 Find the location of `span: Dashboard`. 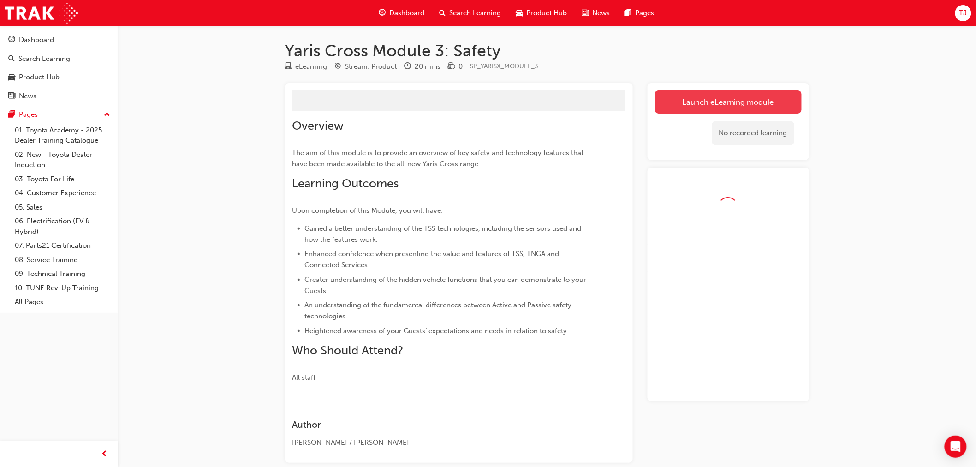

span: Dashboard is located at coordinates (407, 13).